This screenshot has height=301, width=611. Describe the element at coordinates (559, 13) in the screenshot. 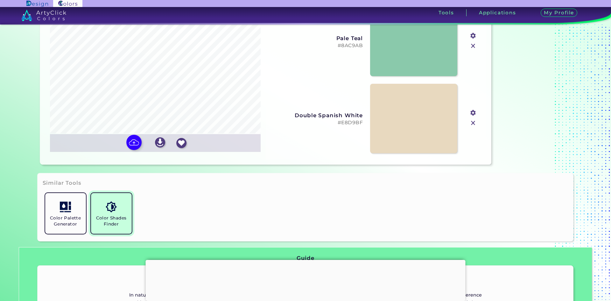

I see `h3: My Profile` at that location.